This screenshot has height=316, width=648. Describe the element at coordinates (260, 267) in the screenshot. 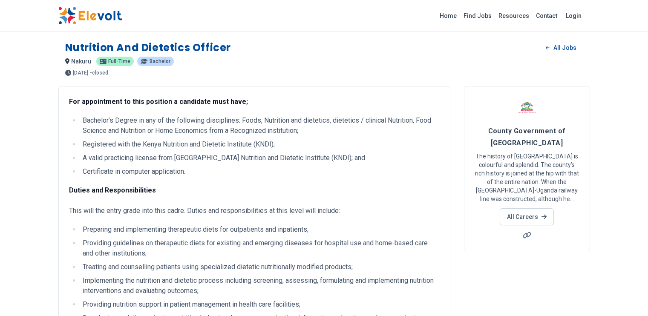

I see `li: Treating and counselling patients using specialized dietetic nutritionally modified products;` at that location.